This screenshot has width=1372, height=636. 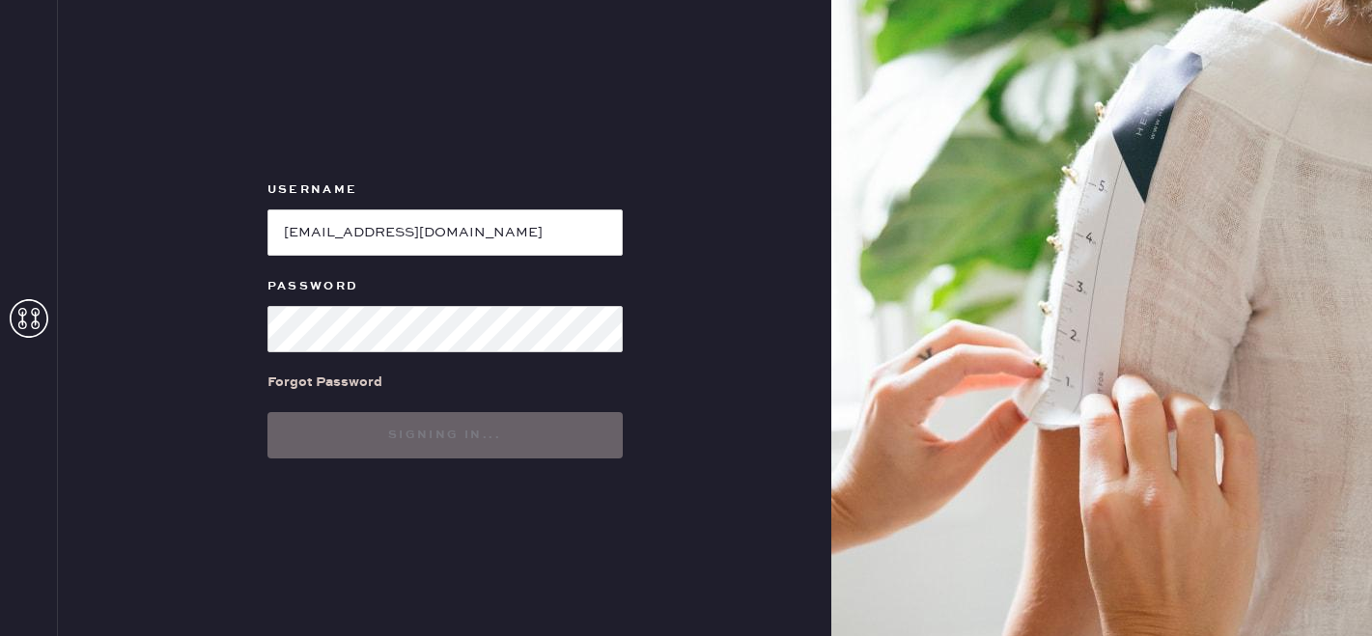 What do you see at coordinates (445, 287) in the screenshot?
I see `label: Password` at bounding box center [445, 287].